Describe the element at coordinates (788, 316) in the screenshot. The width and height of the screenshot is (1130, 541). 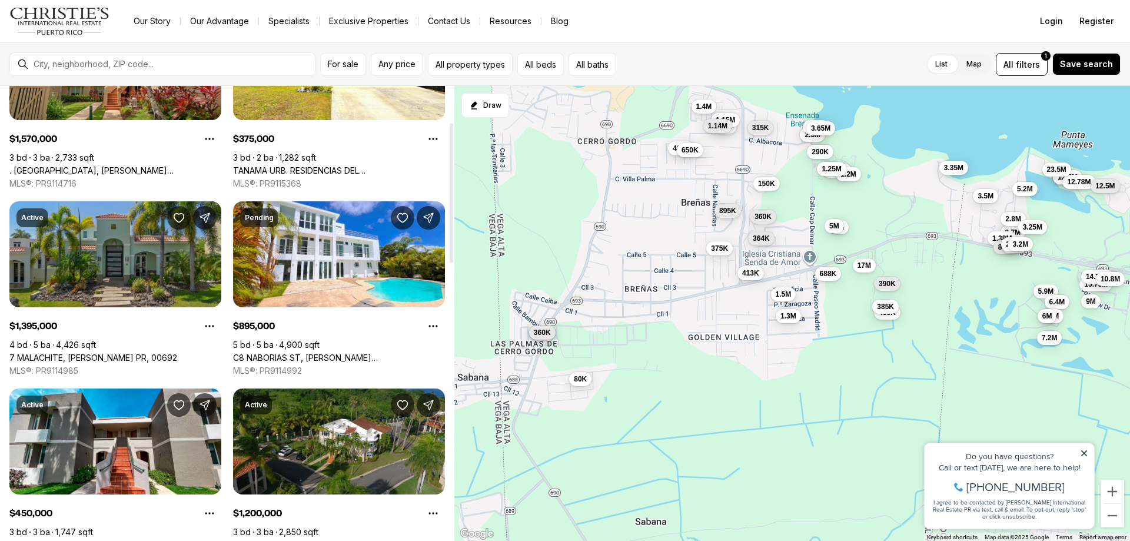
I see `button: 1.3M` at that location.